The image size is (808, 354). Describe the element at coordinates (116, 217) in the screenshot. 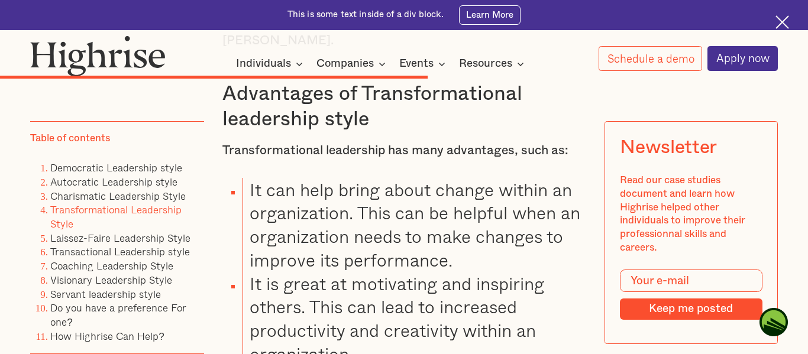

I see `a: Transformational Leadership Style` at that location.